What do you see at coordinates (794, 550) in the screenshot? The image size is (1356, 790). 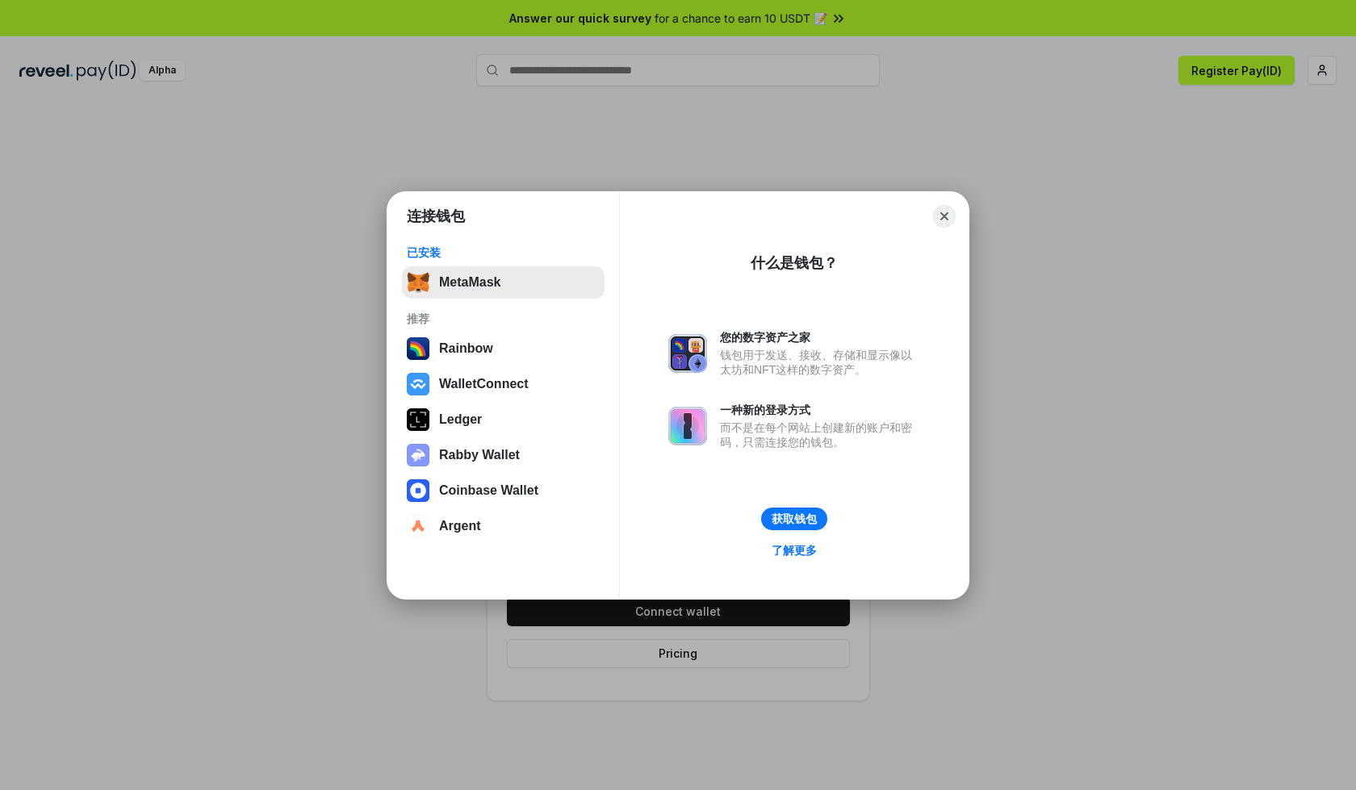 I see `div: 了解更多` at bounding box center [794, 550].